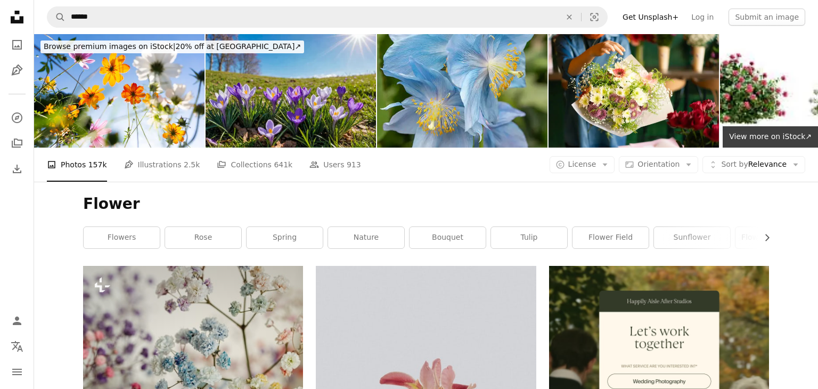 This screenshot has height=389, width=818. What do you see at coordinates (773, 237) in the screenshot?
I see `a: flower wallpaper` at bounding box center [773, 237].